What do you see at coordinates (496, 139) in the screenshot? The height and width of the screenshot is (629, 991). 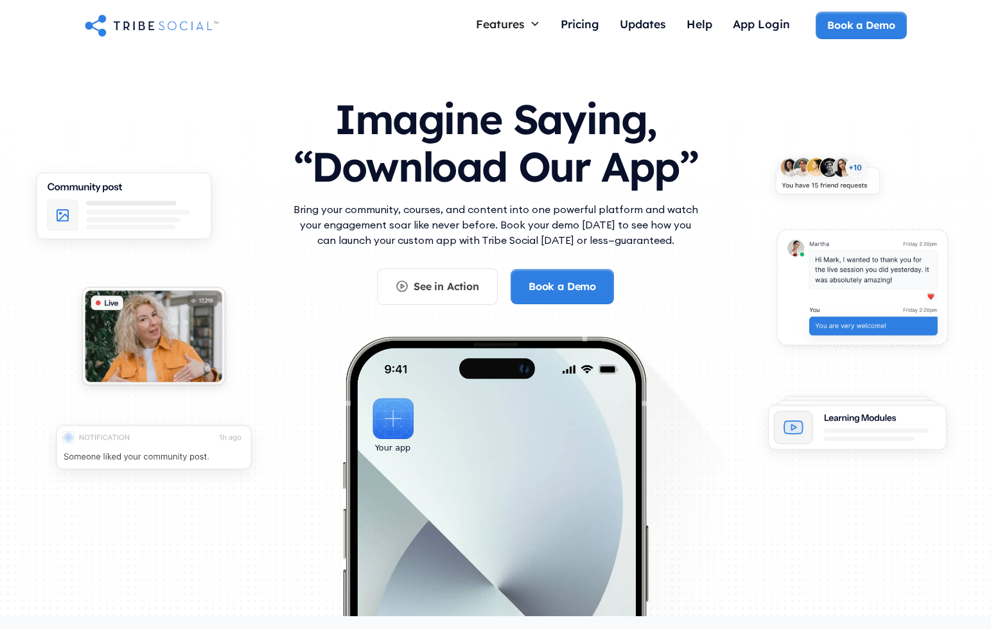 I see `h1: Imagine Saying, “Download Our App”` at bounding box center [496, 139].